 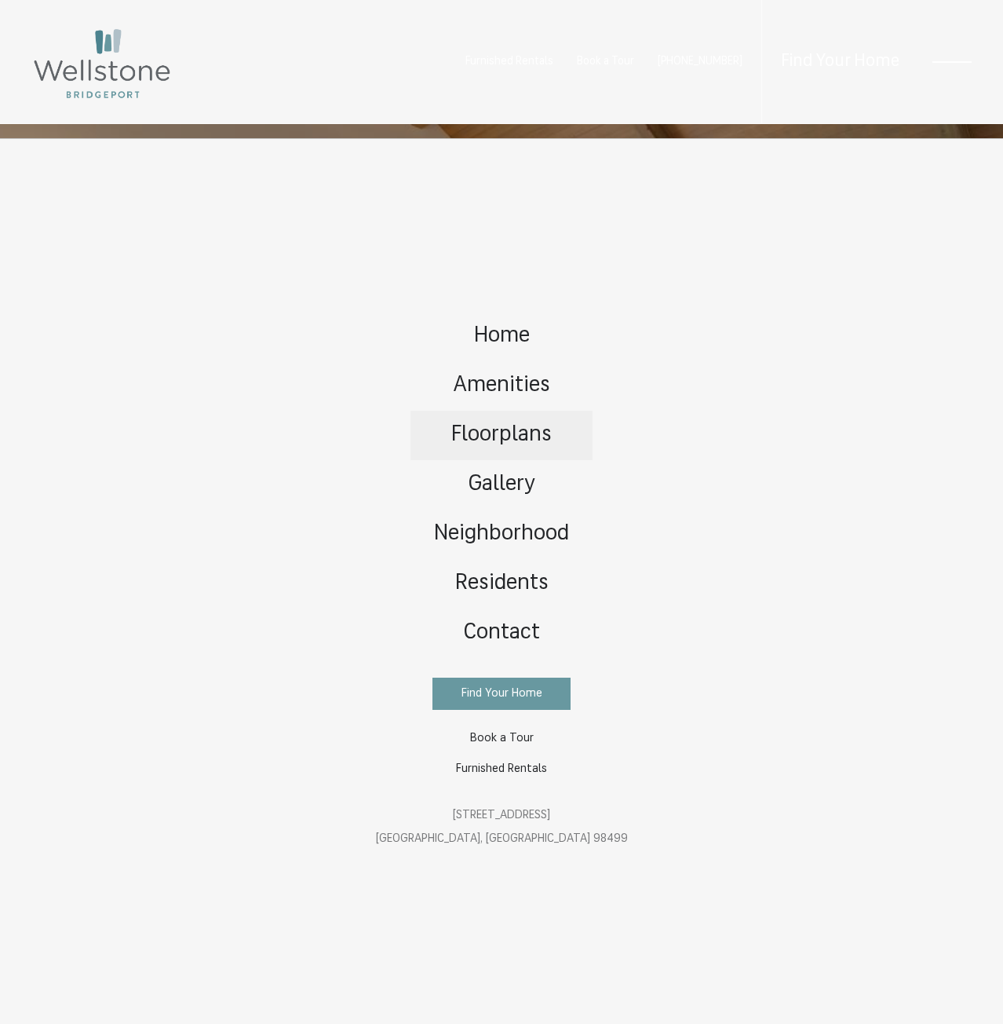 What do you see at coordinates (502, 583) in the screenshot?
I see `a: Go to Residents` at bounding box center [502, 583].